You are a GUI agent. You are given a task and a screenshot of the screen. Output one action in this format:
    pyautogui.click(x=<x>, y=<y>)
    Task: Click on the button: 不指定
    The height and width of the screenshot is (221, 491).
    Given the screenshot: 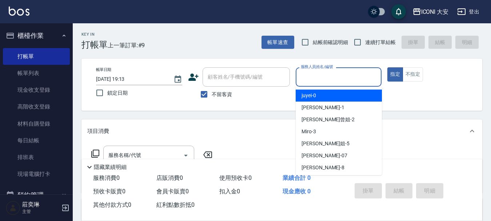 What is the action you would take?
    pyautogui.click(x=413, y=74)
    